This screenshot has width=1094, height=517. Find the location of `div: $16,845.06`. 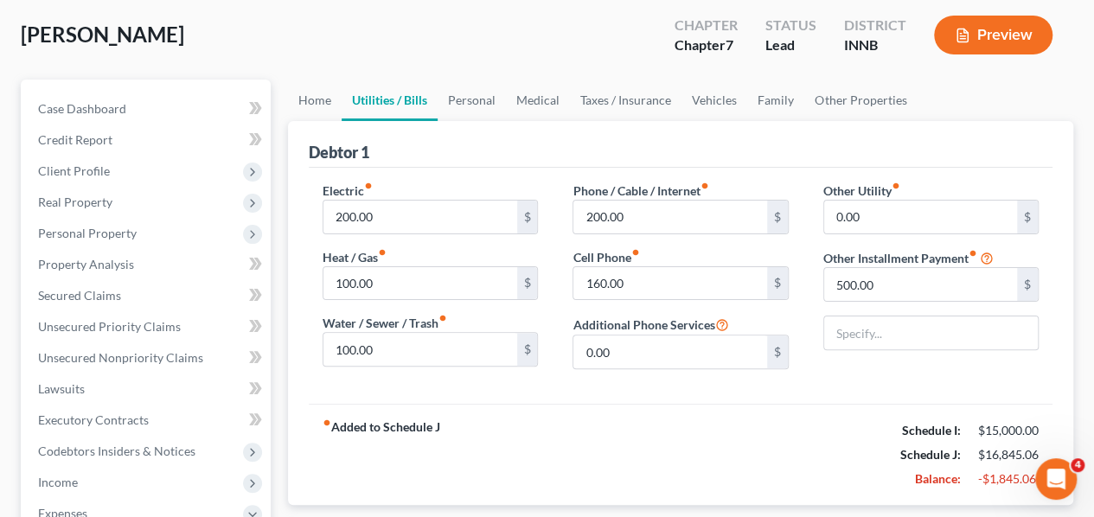

div: $16,845.06 is located at coordinates (1008, 455).